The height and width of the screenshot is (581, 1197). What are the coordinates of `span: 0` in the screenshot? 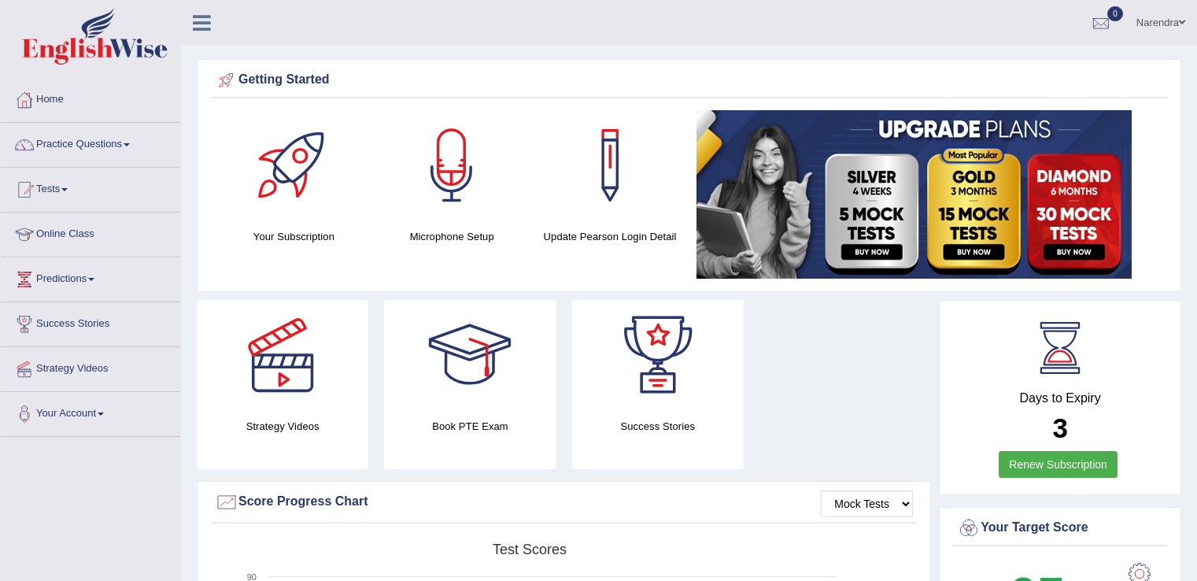 It's located at (1115, 13).